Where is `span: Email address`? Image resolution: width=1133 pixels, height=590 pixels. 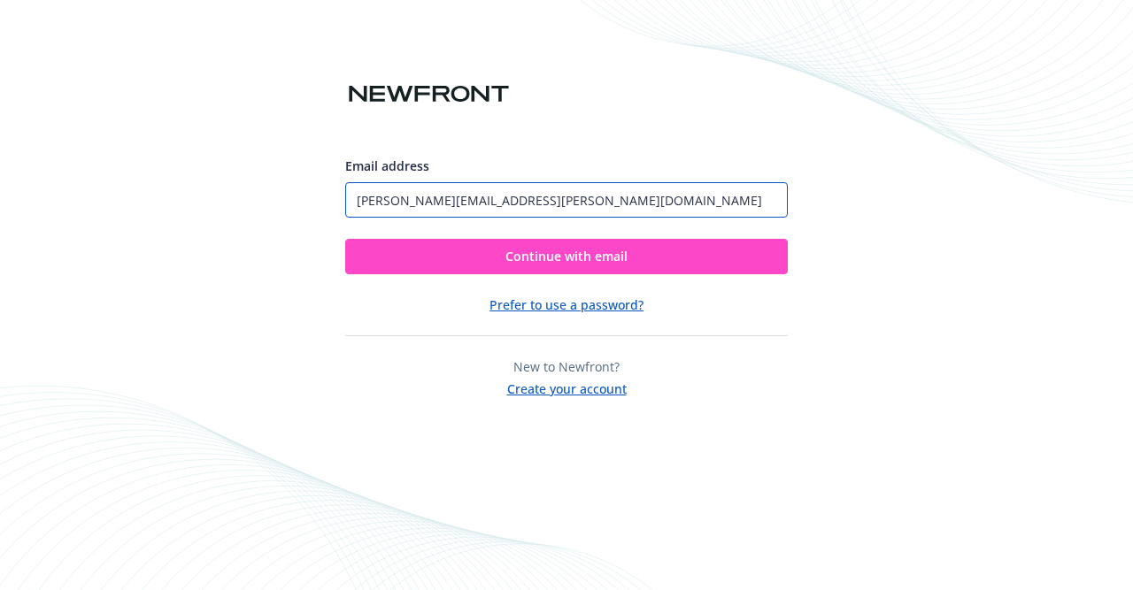
span: Email address is located at coordinates (387, 166).